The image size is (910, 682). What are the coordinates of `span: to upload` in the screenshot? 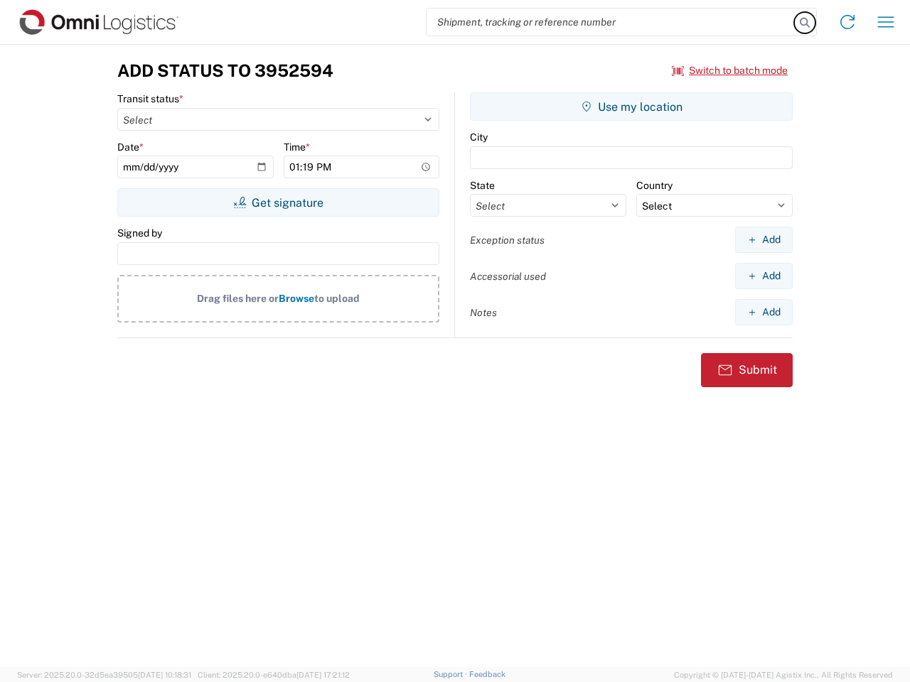 It's located at (337, 298).